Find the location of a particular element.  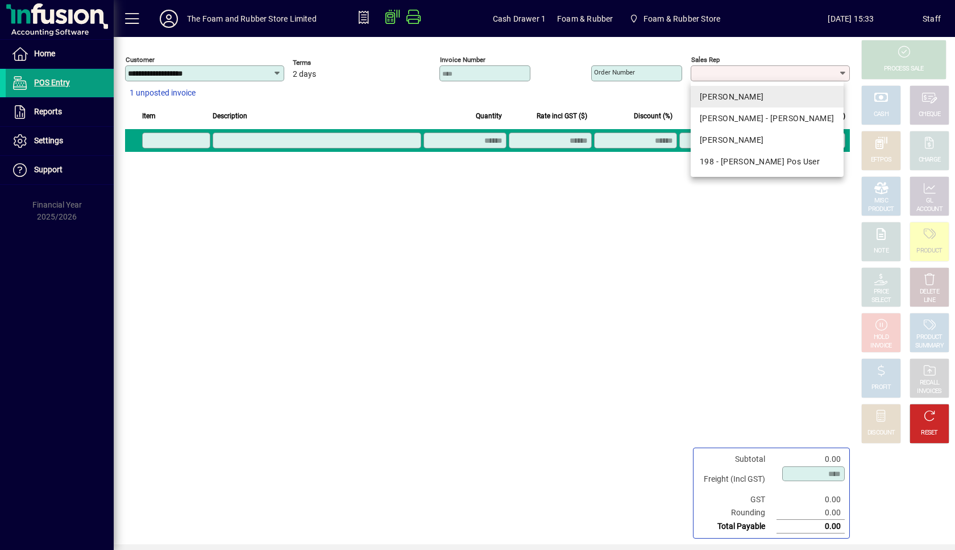

span: 1 unposted invoice is located at coordinates (163, 93).